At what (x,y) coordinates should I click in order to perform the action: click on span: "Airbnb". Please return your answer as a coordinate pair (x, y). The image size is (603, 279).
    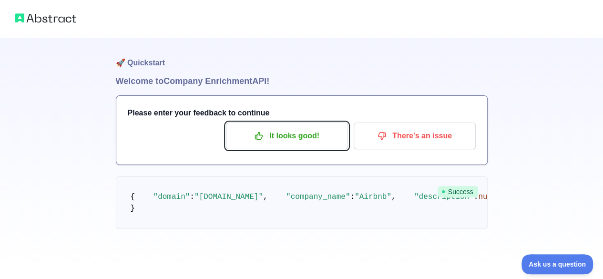
    Looking at the image, I should click on (373, 197).